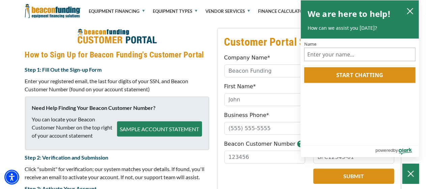  I want to click on span: by, so click(396, 150).